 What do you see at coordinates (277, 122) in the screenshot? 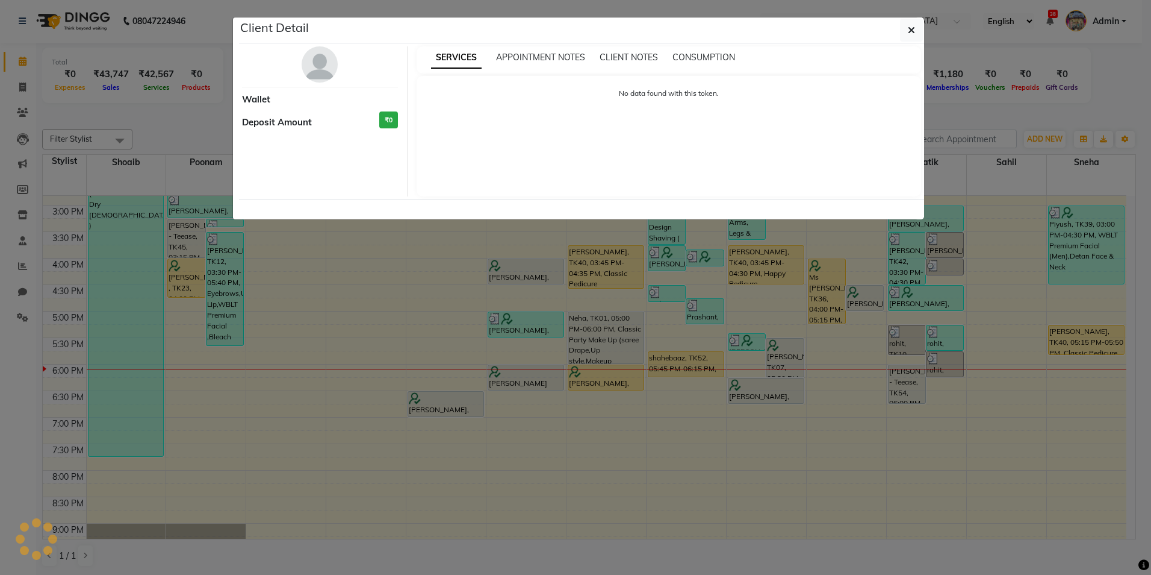
I see `span: Deposit Amount` at bounding box center [277, 122].